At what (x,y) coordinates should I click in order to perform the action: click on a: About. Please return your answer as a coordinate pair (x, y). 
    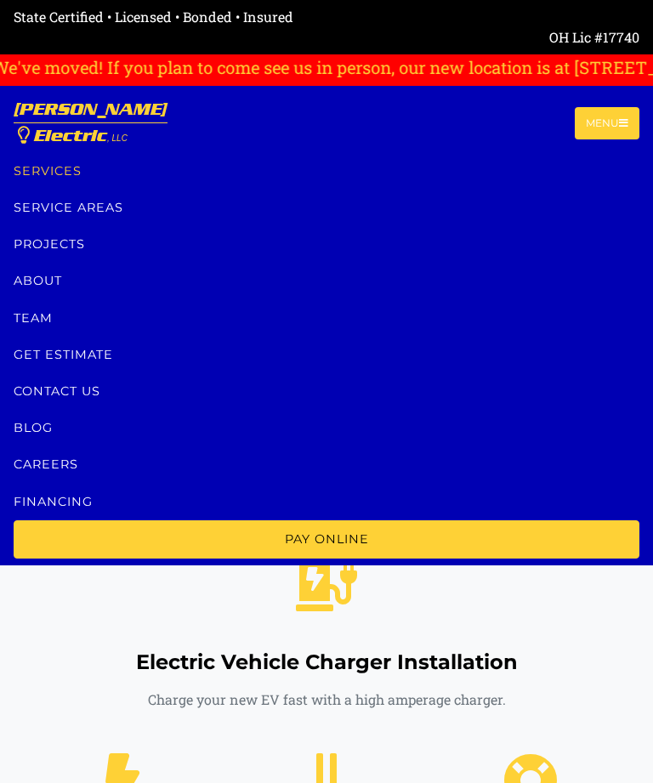
    Looking at the image, I should click on (326, 281).